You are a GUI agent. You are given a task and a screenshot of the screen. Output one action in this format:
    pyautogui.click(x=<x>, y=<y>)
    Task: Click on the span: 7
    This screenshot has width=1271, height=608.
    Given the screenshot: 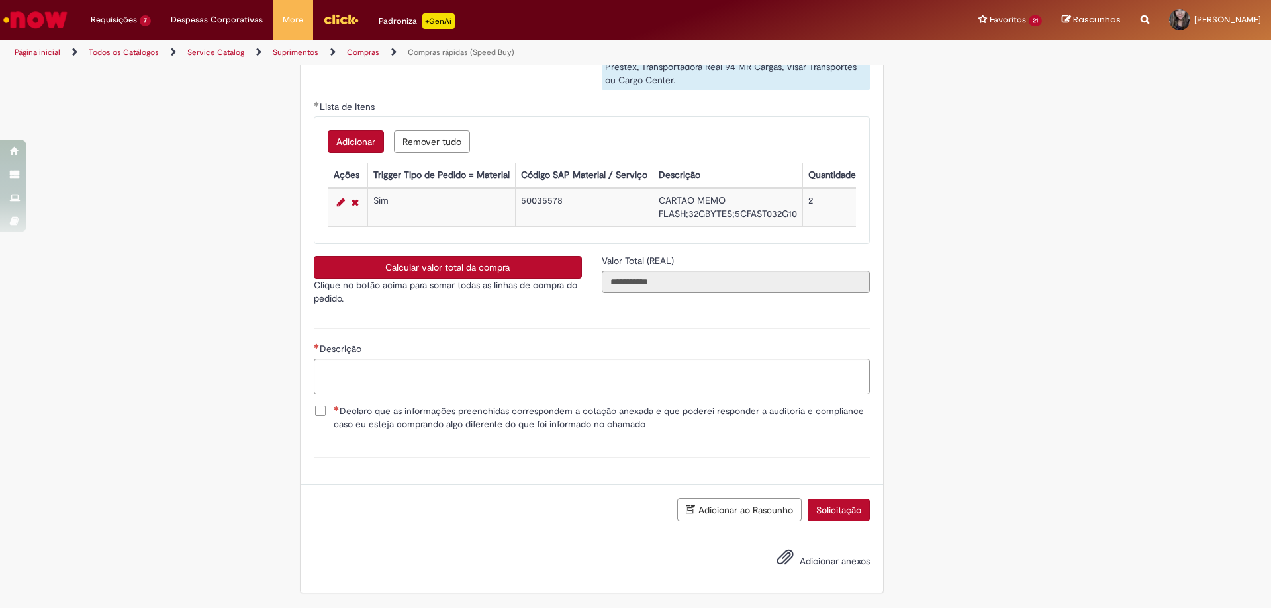 What is the action you would take?
    pyautogui.click(x=145, y=21)
    